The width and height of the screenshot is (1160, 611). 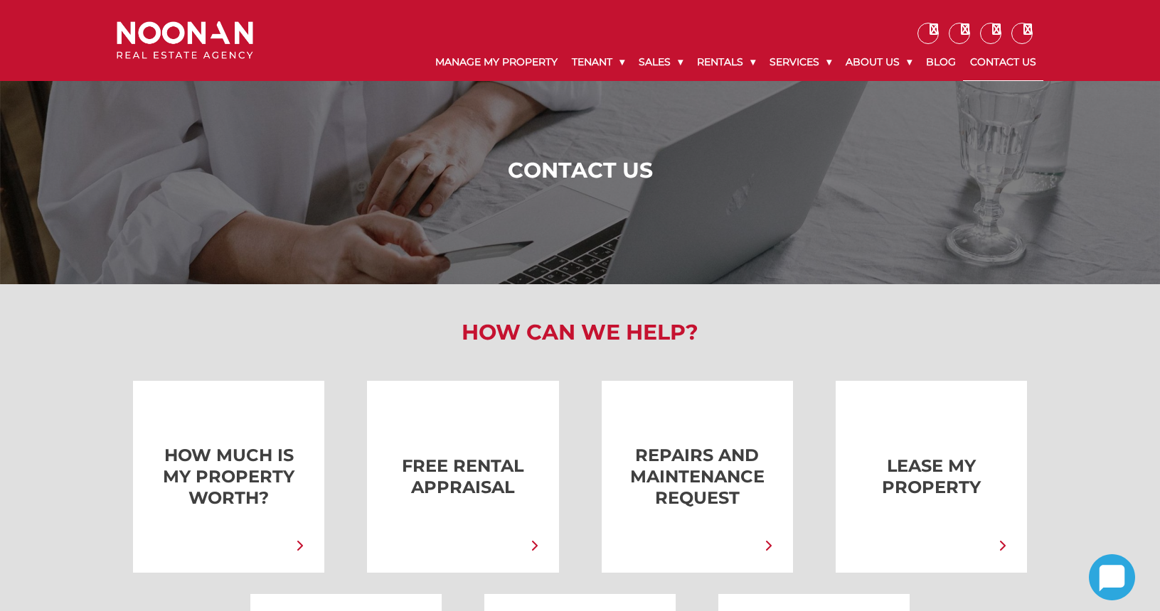 What do you see at coordinates (941, 62) in the screenshot?
I see `a: Blog` at bounding box center [941, 62].